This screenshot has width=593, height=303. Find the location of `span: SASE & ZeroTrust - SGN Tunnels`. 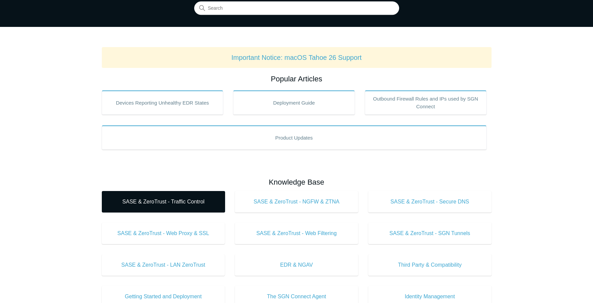

span: SASE & ZeroTrust - SGN Tunnels is located at coordinates (430, 233).